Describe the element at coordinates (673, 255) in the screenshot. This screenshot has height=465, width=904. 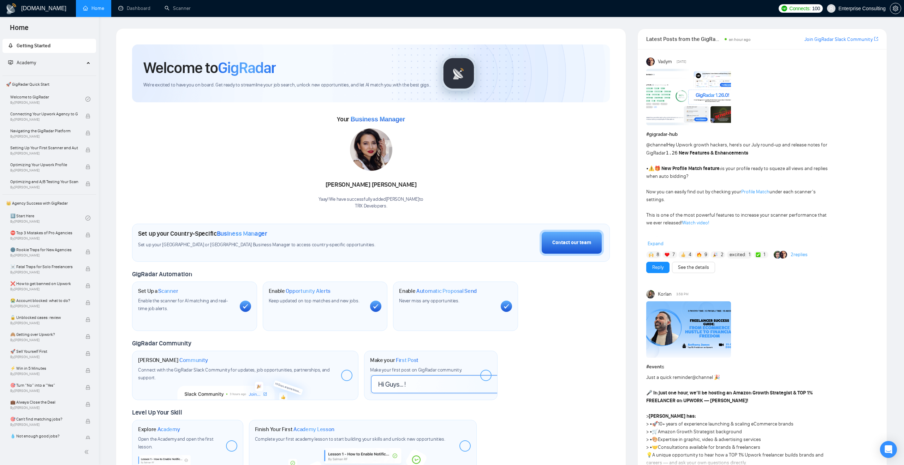
I see `span: 7` at that location.